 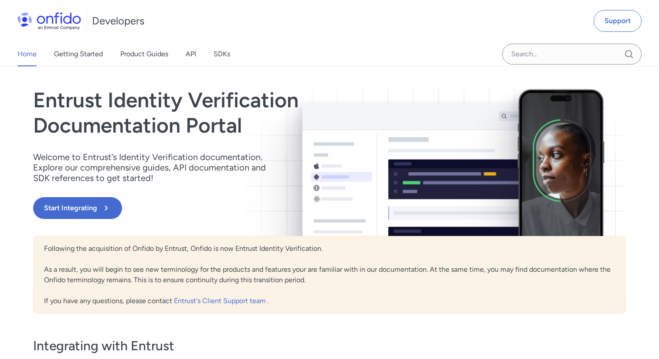 I want to click on a: Start Integrating, so click(x=240, y=208).